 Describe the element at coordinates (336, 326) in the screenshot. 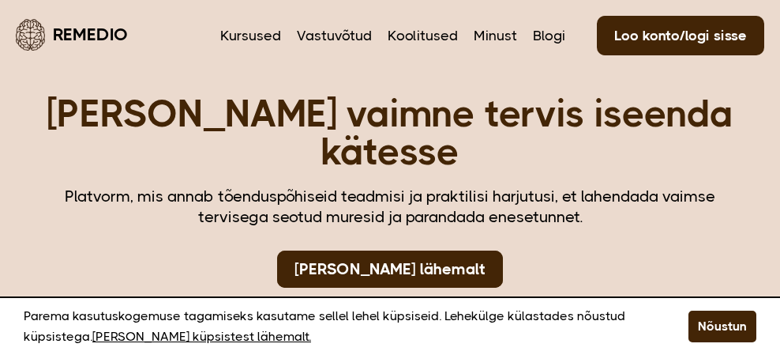

I see `p: Parema kasutuskogemuse tagamiseks kasutame sellel lehel küpsiseid. Lehekülge külastades nõustud k...` at that location.